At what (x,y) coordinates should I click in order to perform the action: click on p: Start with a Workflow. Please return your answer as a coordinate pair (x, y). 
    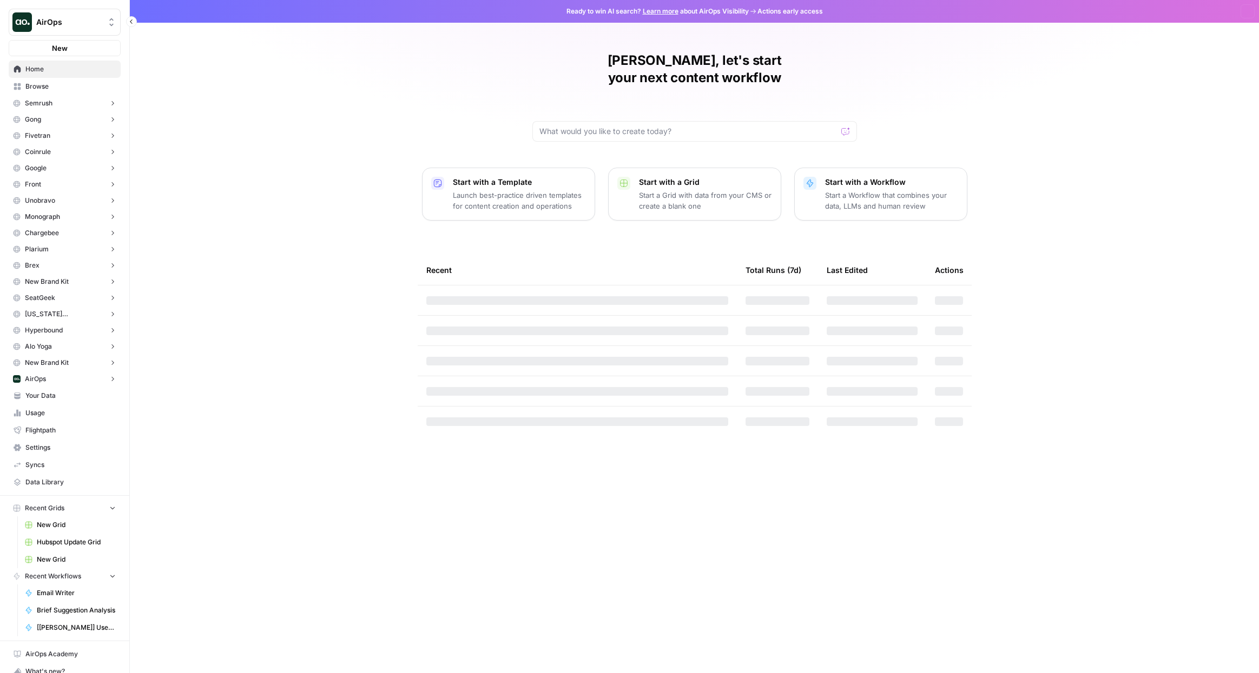
    Looking at the image, I should click on (891, 182).